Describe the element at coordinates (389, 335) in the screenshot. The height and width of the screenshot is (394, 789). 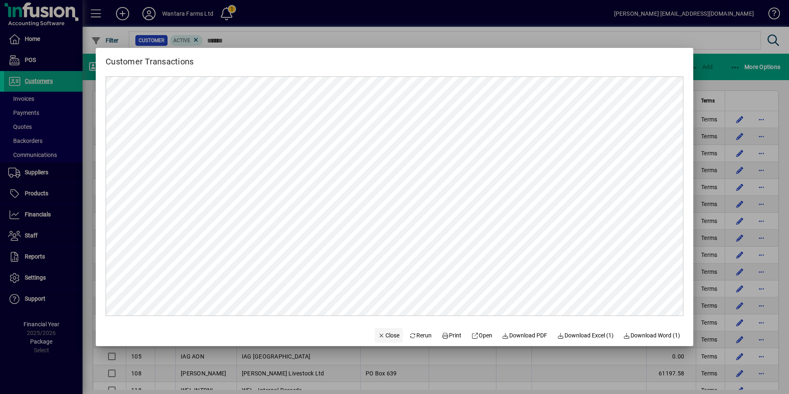
I see `span: Close` at that location.